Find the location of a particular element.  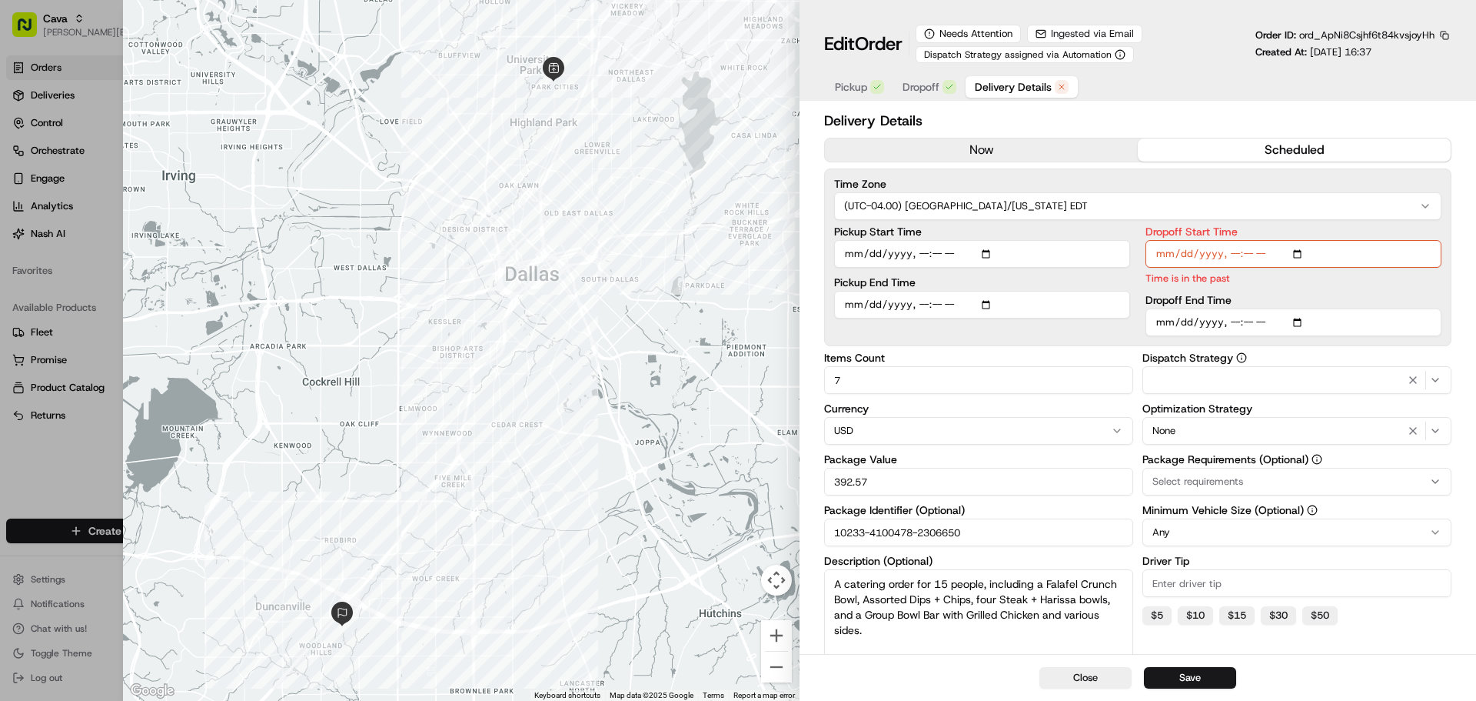

div: Needs Attention is located at coordinates (968, 34).